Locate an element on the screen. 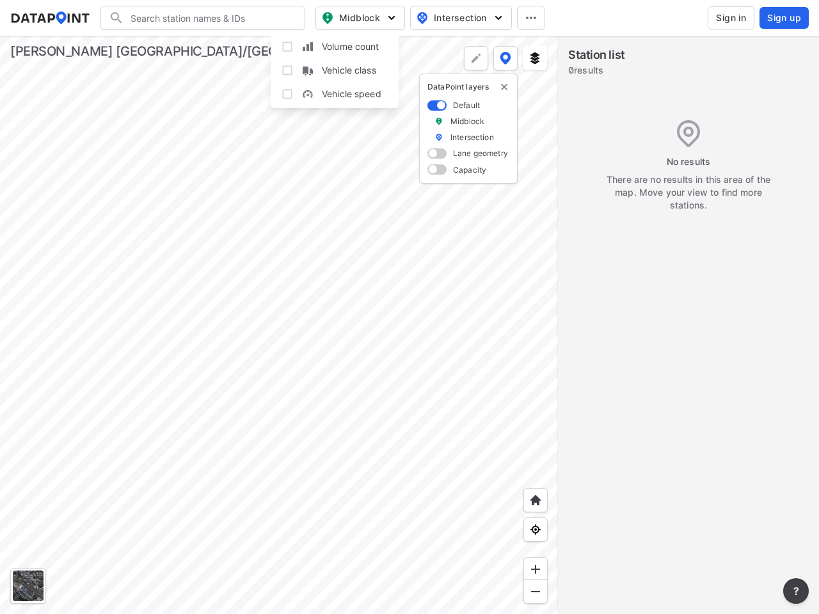  button: Sign up is located at coordinates (784, 18).